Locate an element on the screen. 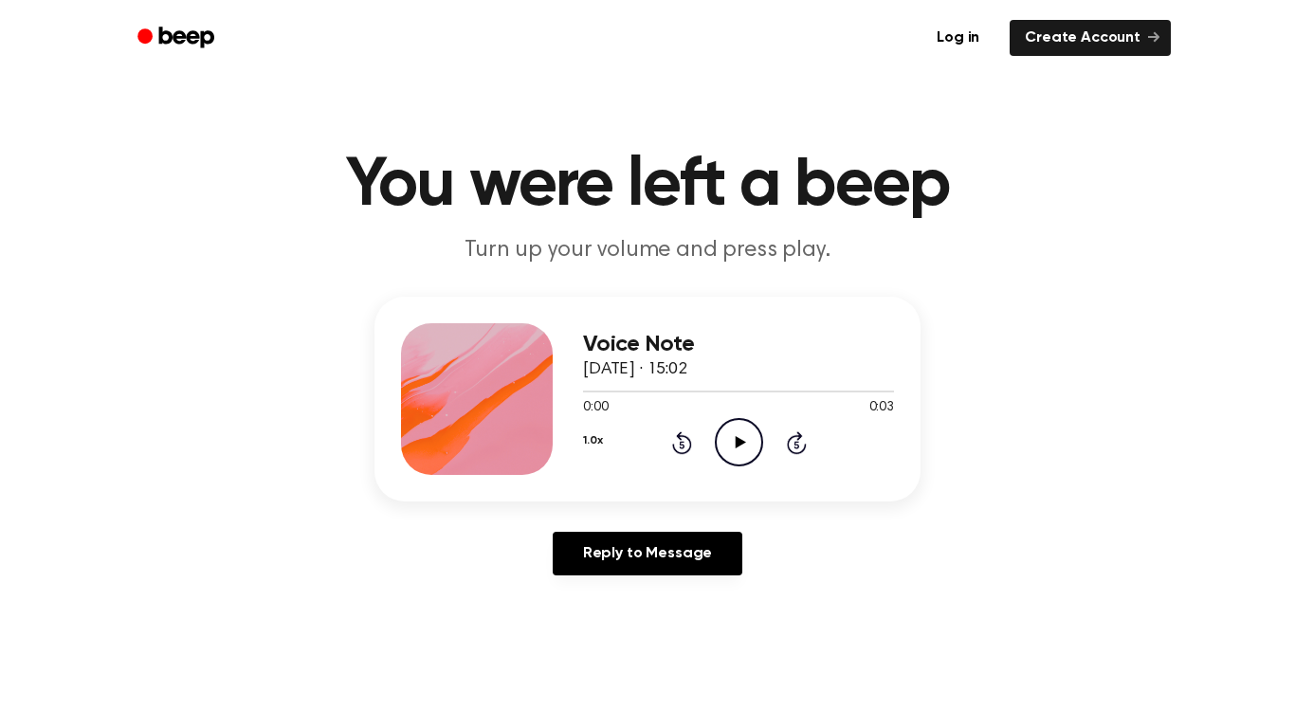 This screenshot has height=728, width=1295. h1: You were left a beep is located at coordinates (647, 186).